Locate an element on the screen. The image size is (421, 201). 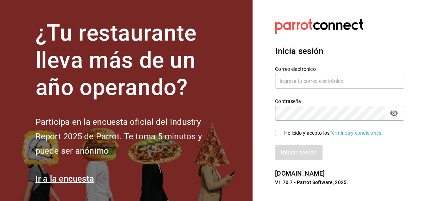
h1: ¿Tu restaurante lleva más de un año operando? is located at coordinates (131, 60).